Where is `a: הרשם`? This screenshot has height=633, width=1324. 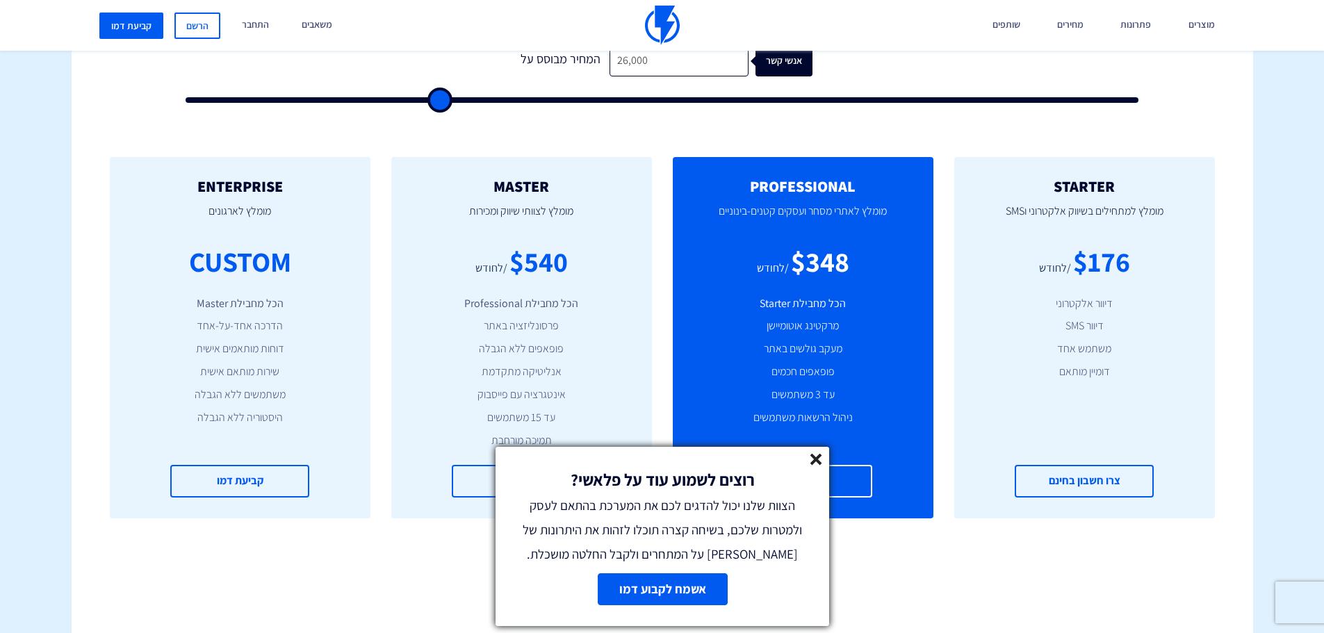 a: הרשם is located at coordinates (197, 26).